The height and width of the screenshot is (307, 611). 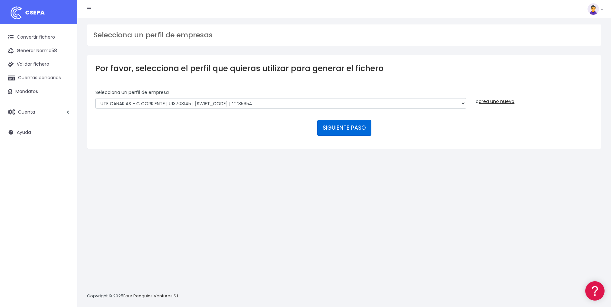 I want to click on a: Validar fichero, so click(x=39, y=64).